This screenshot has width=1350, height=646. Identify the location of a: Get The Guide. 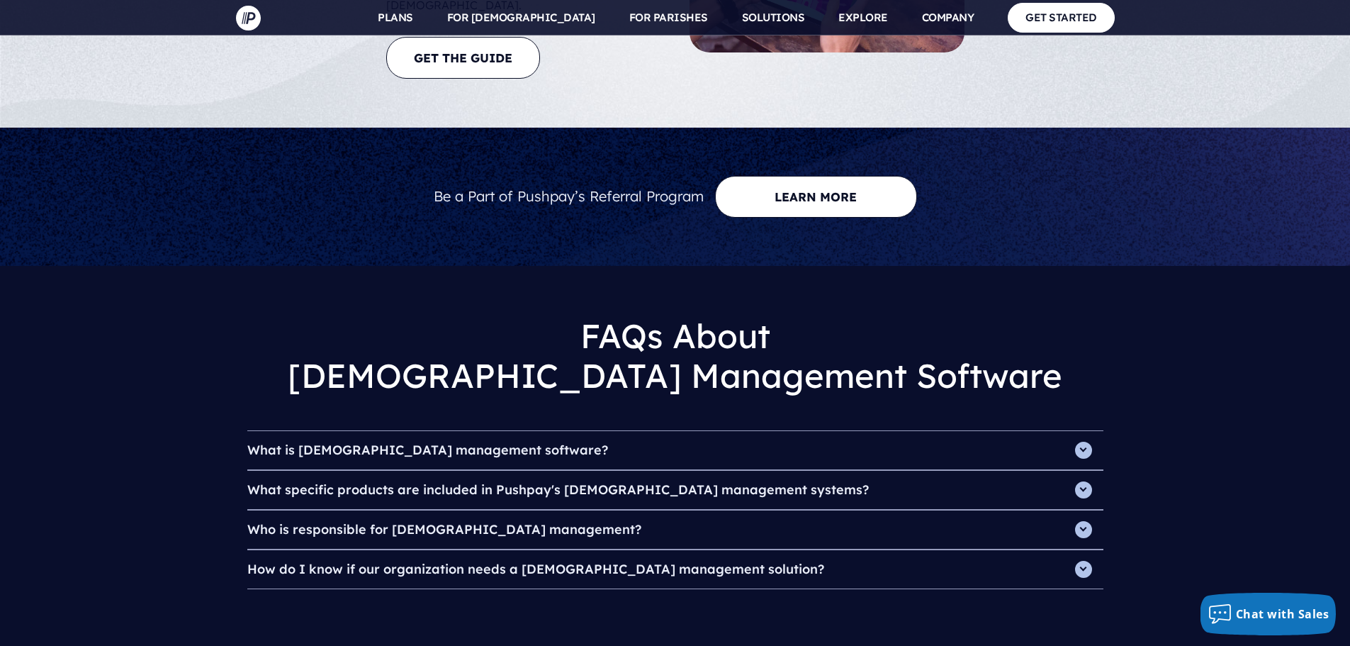
(463, 57).